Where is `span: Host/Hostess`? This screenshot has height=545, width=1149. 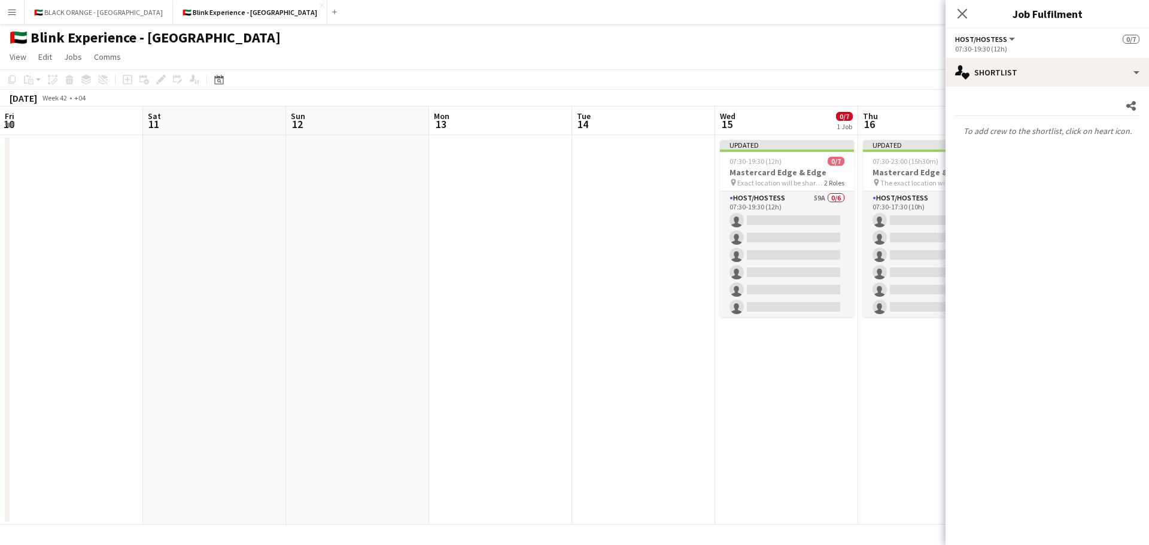
span: Host/Hostess is located at coordinates (981, 39).